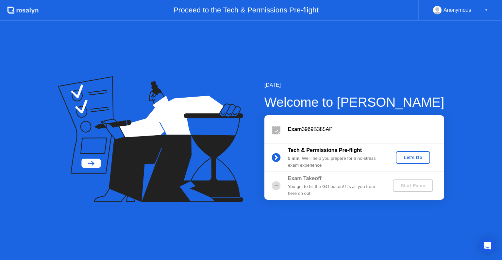  Describe the element at coordinates (335, 162) in the screenshot. I see `div: : We’ll help you prepare for a no-stress exam experience` at that location.